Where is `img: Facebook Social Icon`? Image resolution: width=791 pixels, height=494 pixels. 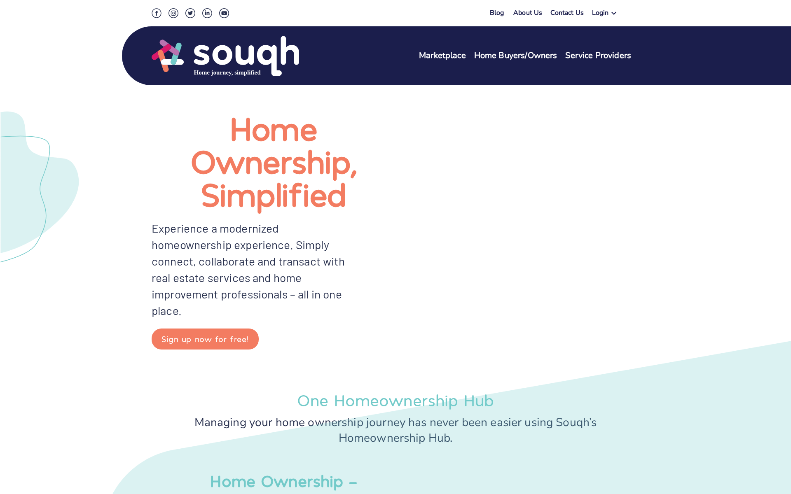
img: Facebook Social Icon is located at coordinates (156, 13).